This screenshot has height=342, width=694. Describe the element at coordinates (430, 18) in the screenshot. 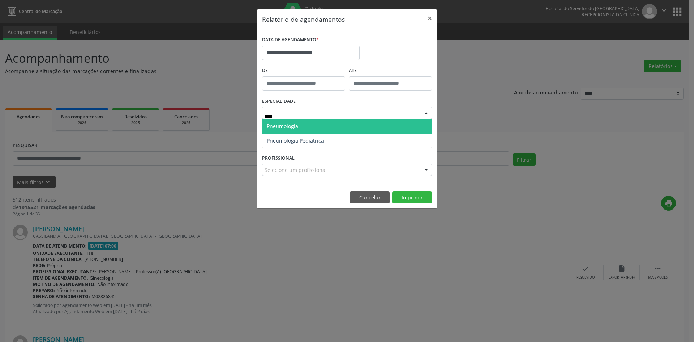

I see `button: Close` at that location.